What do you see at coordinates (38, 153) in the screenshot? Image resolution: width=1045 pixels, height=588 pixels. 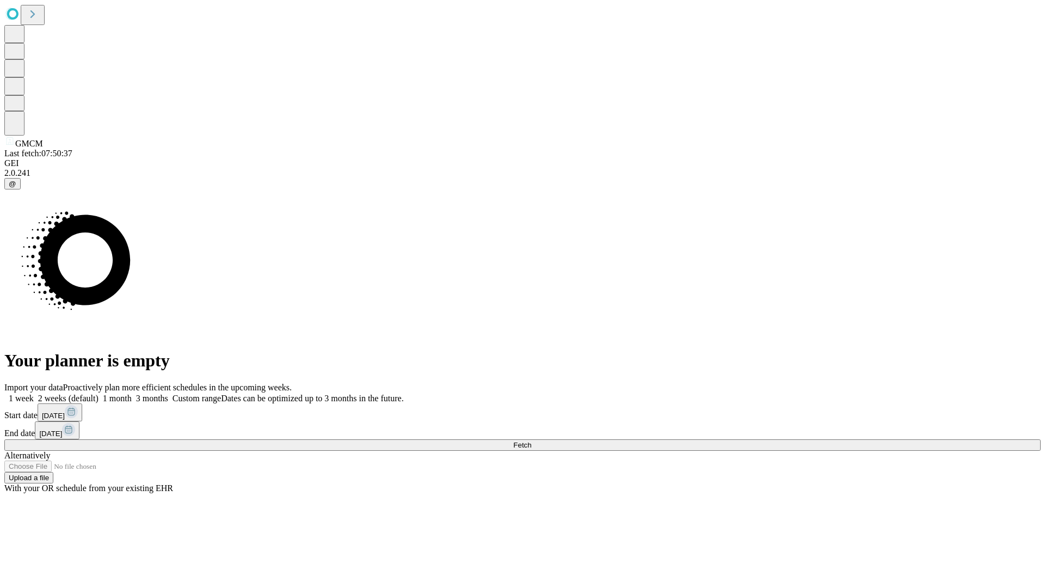 I see `span: Last fetch: 07:50:37` at bounding box center [38, 153].